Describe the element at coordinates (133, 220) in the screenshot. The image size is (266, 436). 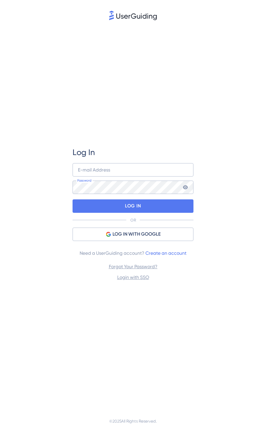
I see `p: OR` at that location.